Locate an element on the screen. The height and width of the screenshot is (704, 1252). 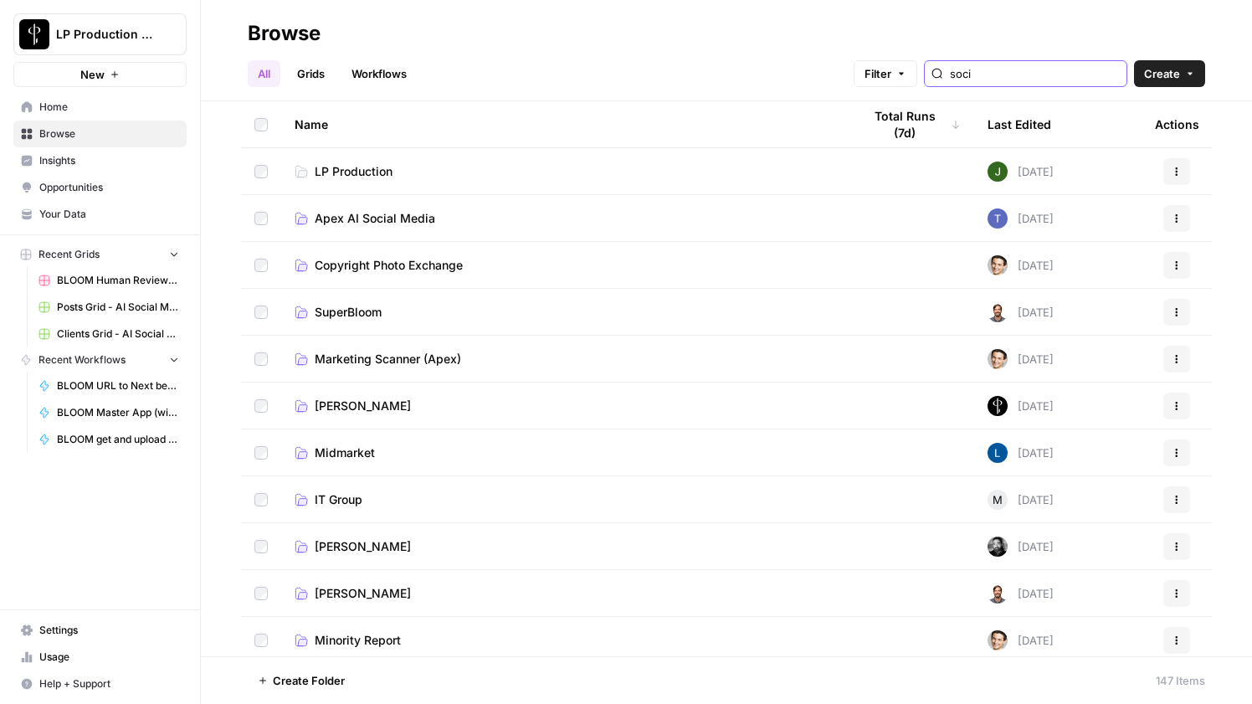
span: Usage is located at coordinates (109, 657).